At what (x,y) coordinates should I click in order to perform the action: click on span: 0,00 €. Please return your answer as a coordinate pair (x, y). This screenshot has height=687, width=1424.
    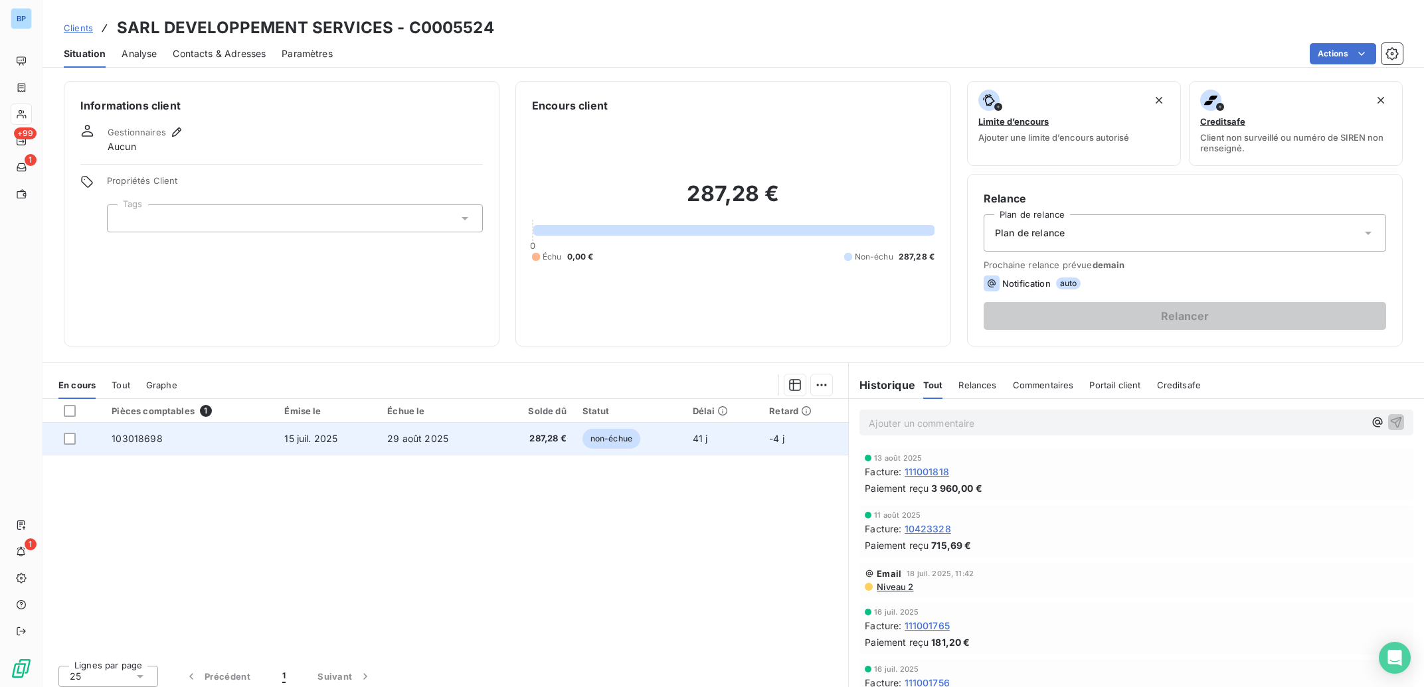
    Looking at the image, I should click on (580, 257).